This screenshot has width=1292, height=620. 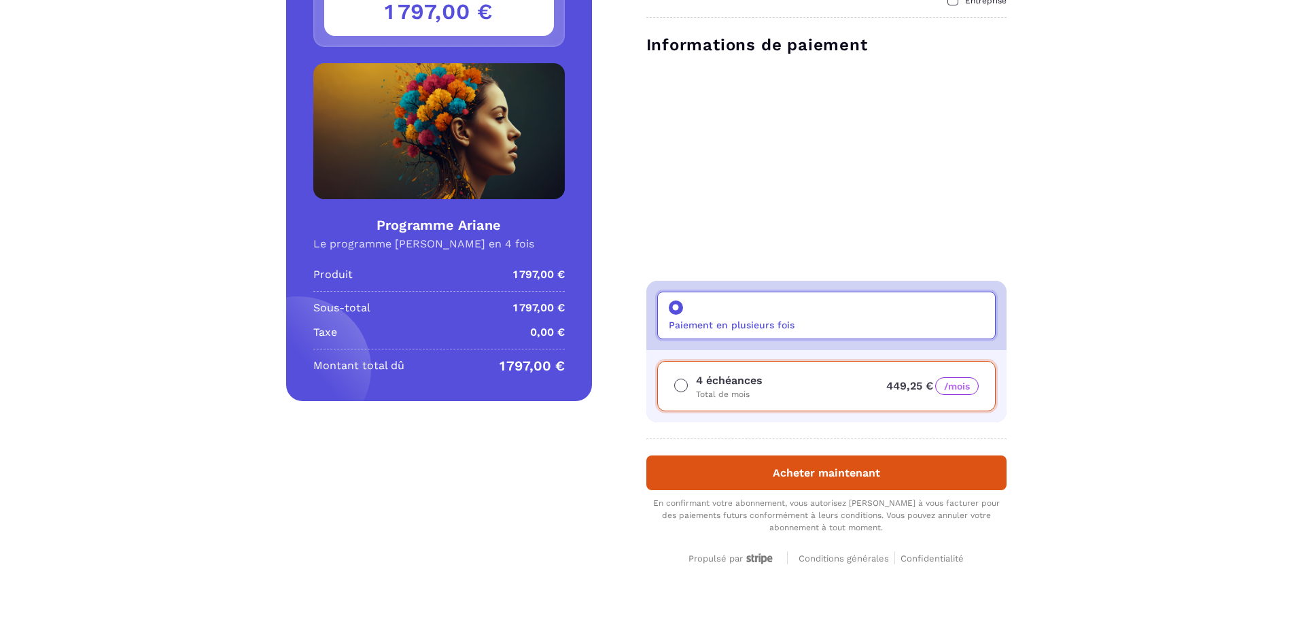 I want to click on p: Total de mois, so click(x=729, y=394).